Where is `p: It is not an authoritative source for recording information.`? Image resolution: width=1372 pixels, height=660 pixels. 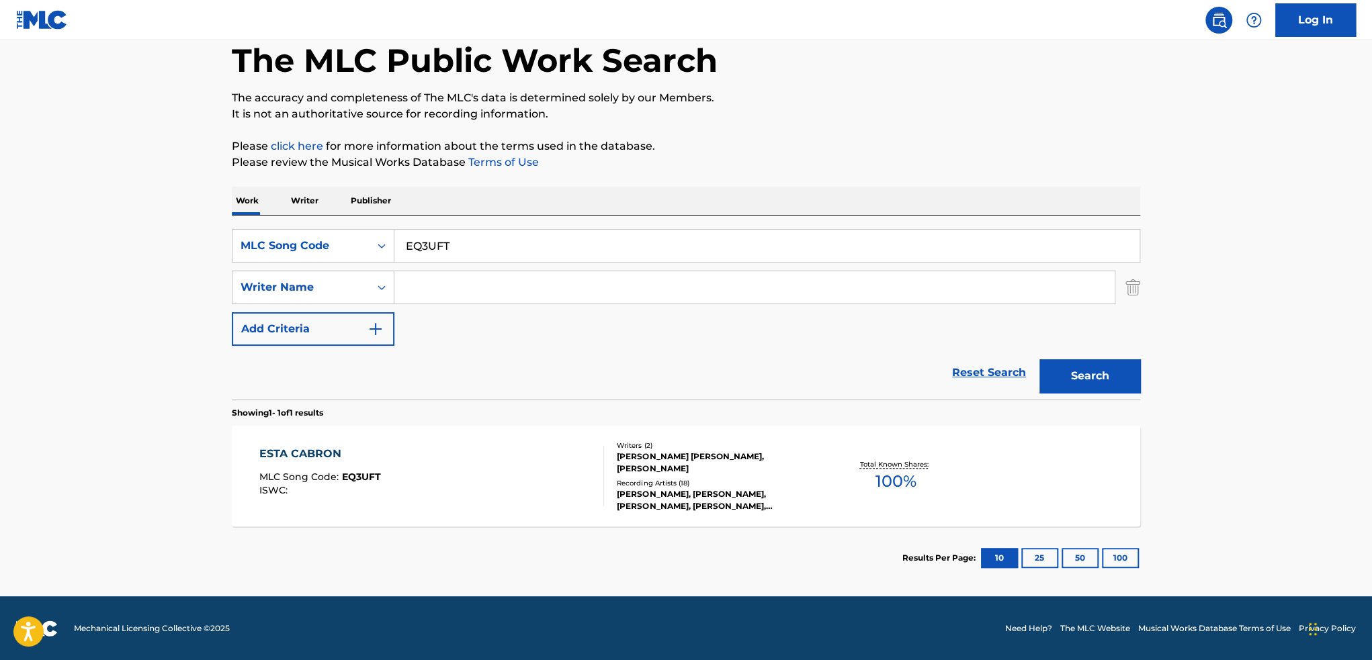 p: It is not an authoritative source for recording information. is located at coordinates (686, 114).